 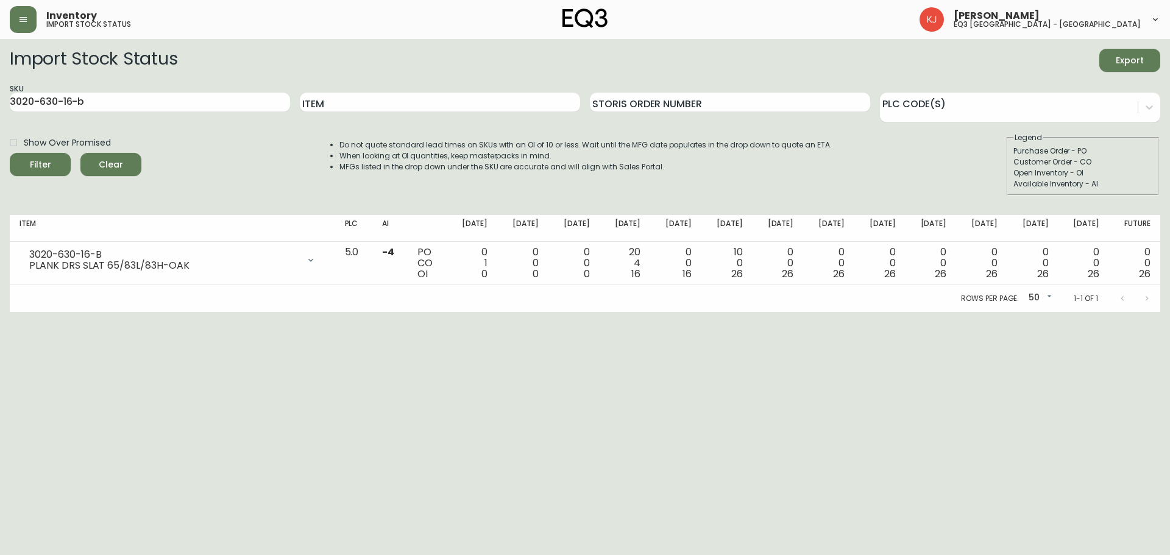 What do you see at coordinates (1130, 60) in the screenshot?
I see `button: Export` at bounding box center [1130, 60].